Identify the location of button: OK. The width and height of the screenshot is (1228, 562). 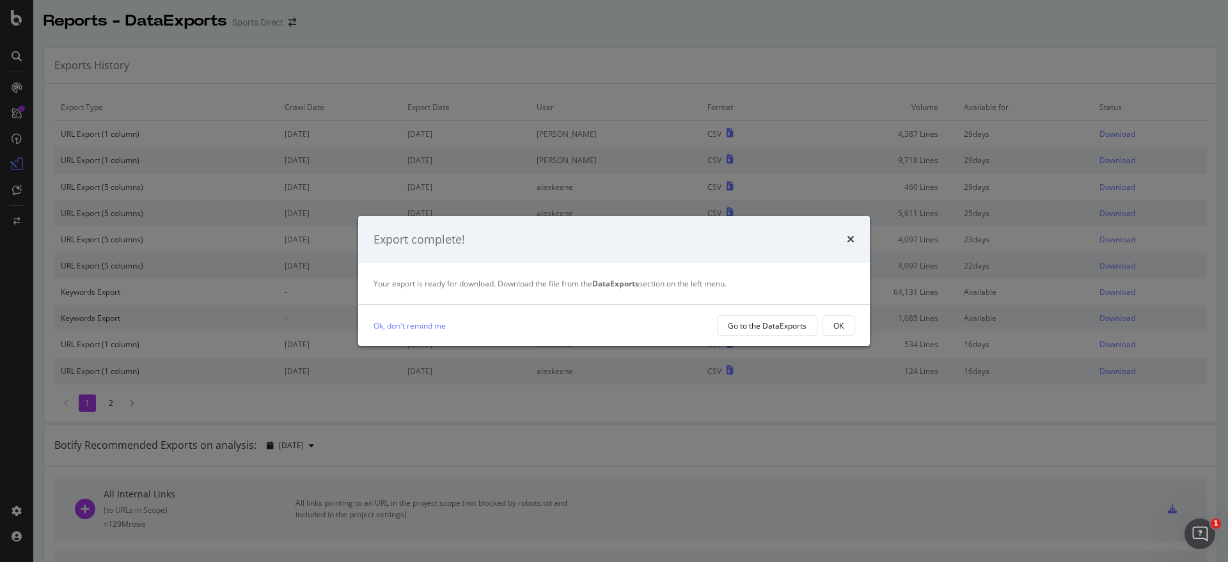
(838, 325).